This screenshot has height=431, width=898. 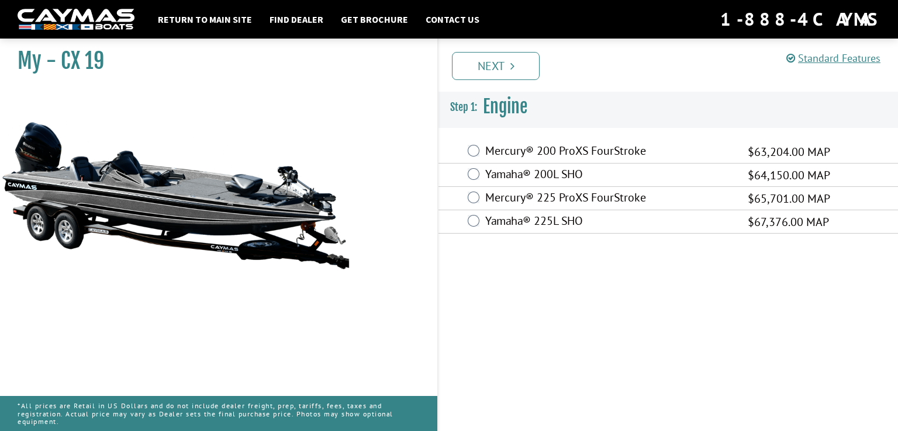 What do you see at coordinates (789, 152) in the screenshot?
I see `span: $63,204.00 MAP` at bounding box center [789, 152].